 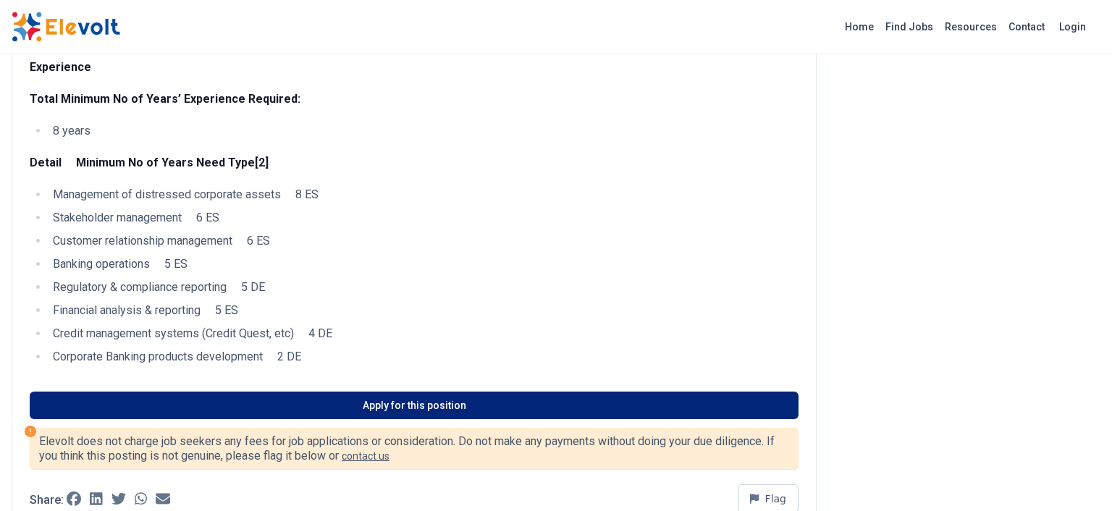 I want to click on p: Share:, so click(x=46, y=500).